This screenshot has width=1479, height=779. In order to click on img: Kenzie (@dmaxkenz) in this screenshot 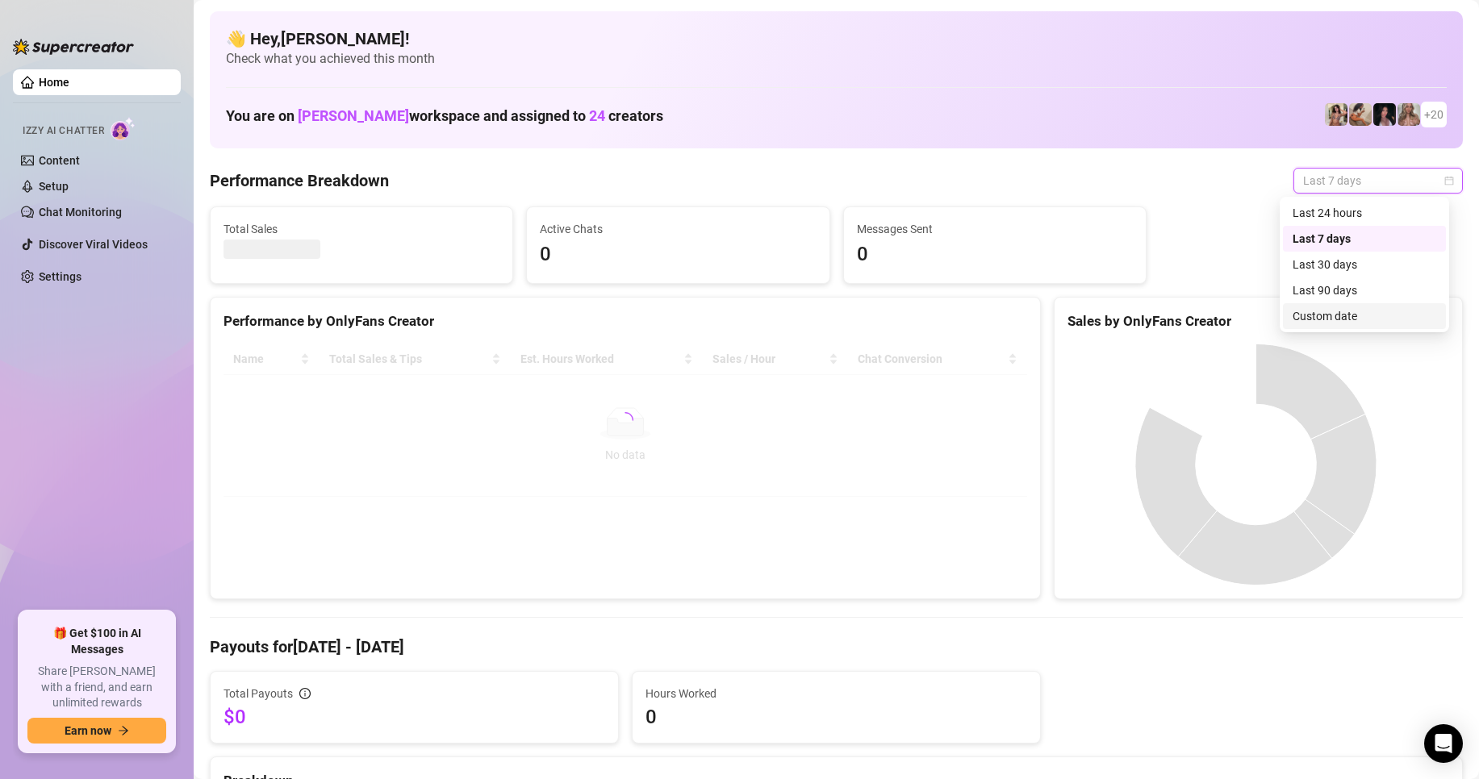, I will do `click(1409, 115)`.